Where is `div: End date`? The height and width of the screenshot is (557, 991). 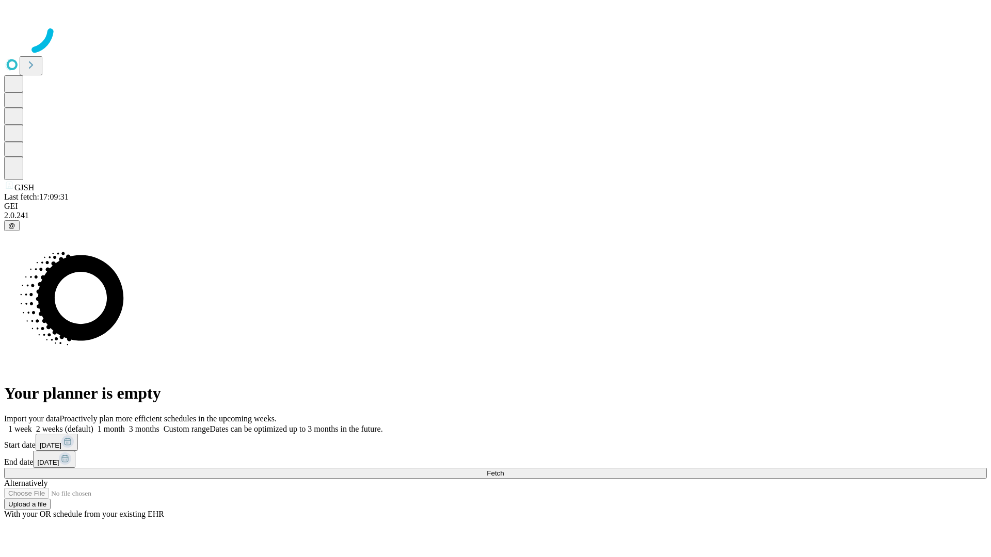
div: End date is located at coordinates (495, 459).